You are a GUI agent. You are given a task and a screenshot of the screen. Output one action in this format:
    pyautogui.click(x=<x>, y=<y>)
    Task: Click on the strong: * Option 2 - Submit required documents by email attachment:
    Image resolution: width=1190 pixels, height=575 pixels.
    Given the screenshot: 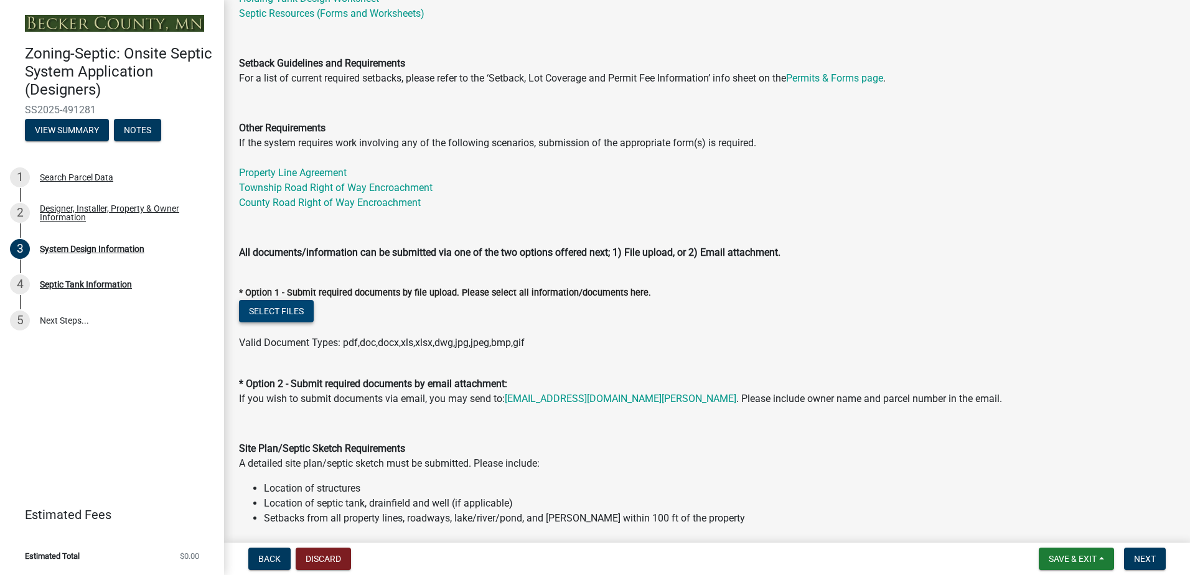 What is the action you would take?
    pyautogui.click(x=373, y=383)
    